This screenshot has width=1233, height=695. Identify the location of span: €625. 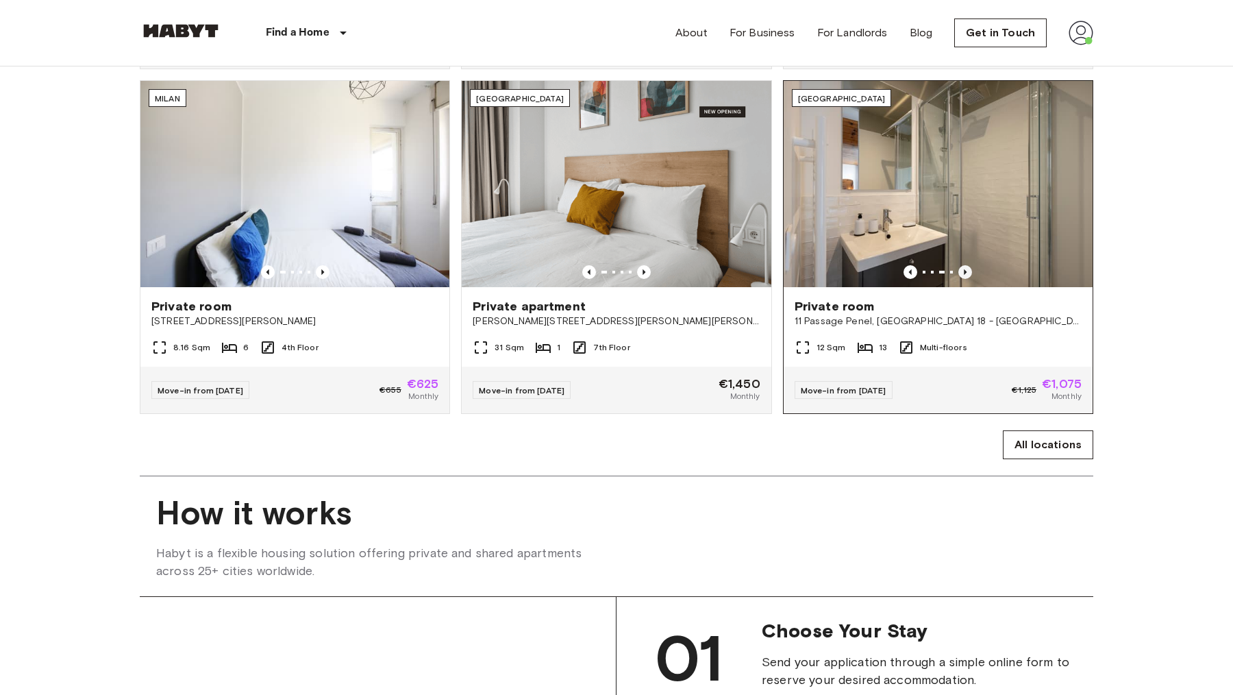
(423, 384).